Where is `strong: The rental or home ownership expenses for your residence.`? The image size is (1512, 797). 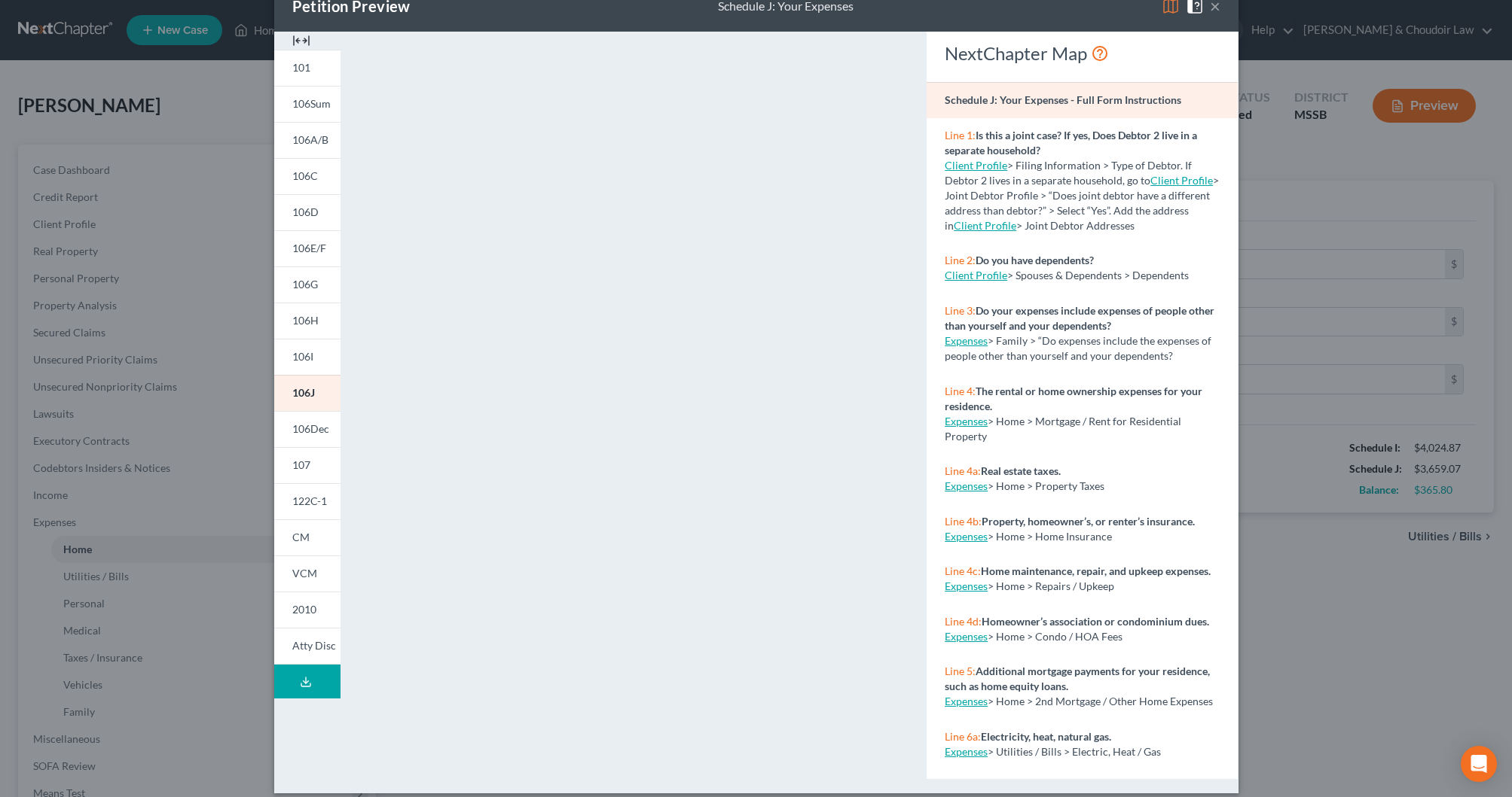 strong: The rental or home ownership expenses for your residence. is located at coordinates (1073, 398).